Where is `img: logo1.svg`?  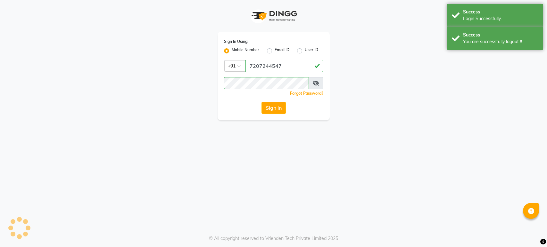 img: logo1.svg is located at coordinates (274, 16).